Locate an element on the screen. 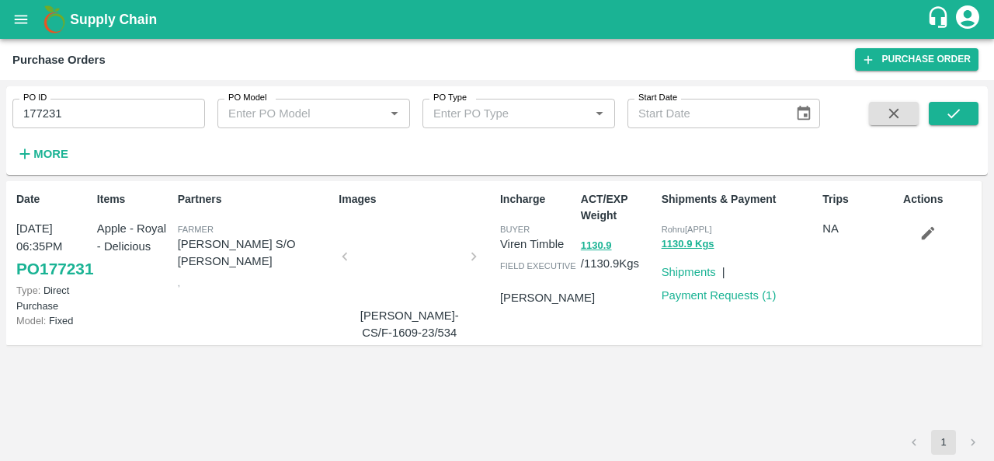 The height and width of the screenshot is (461, 994). label: PO Model is located at coordinates (248, 98).